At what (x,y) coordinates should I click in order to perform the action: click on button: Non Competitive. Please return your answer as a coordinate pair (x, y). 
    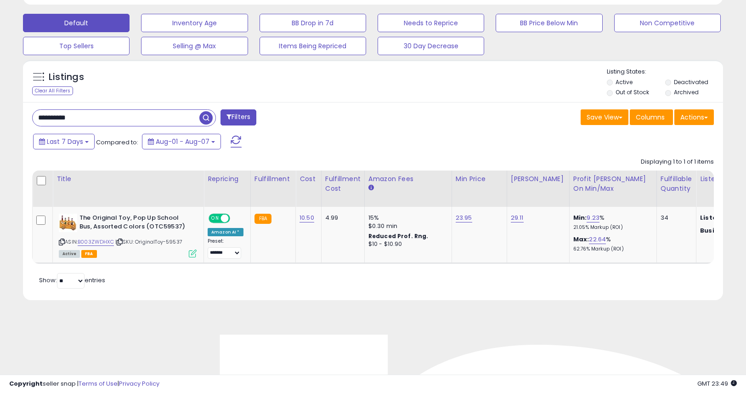
    Looking at the image, I should click on (667, 23).